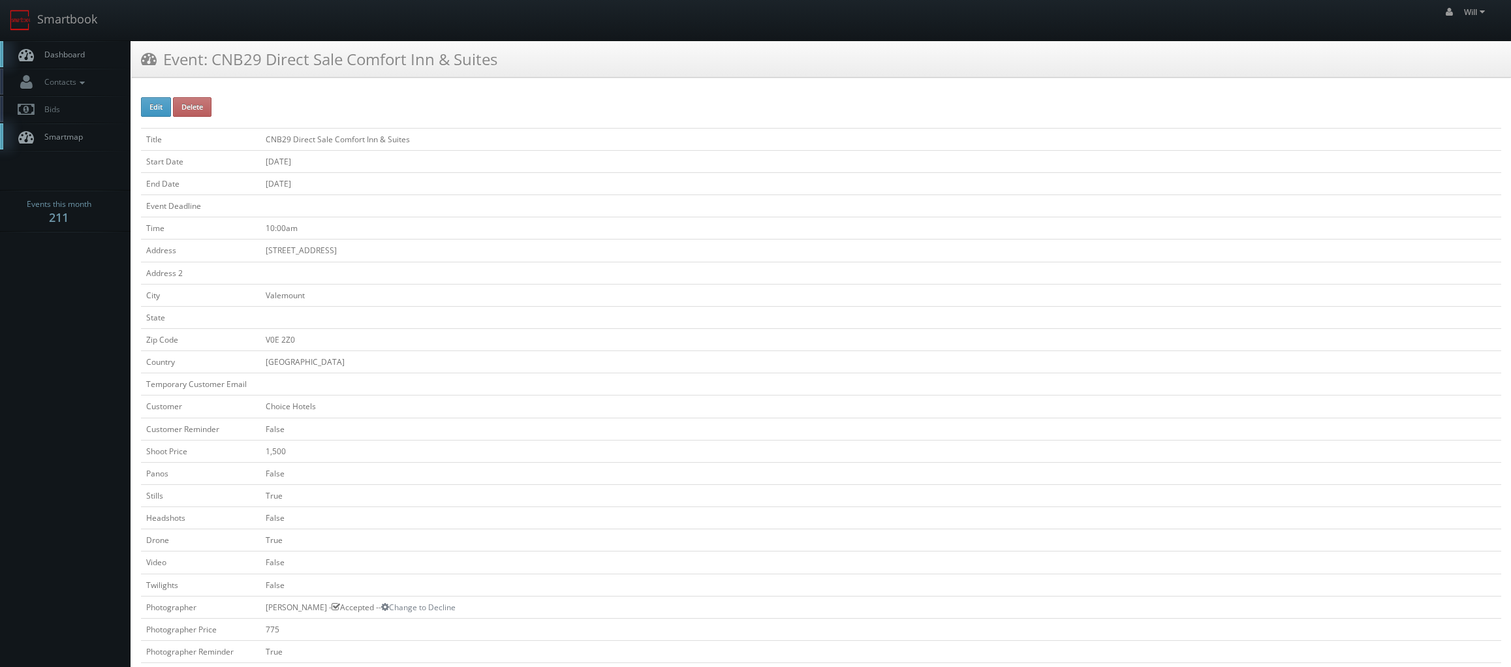 Image resolution: width=1511 pixels, height=667 pixels. Describe the element at coordinates (200, 183) in the screenshot. I see `td: End Date` at that location.